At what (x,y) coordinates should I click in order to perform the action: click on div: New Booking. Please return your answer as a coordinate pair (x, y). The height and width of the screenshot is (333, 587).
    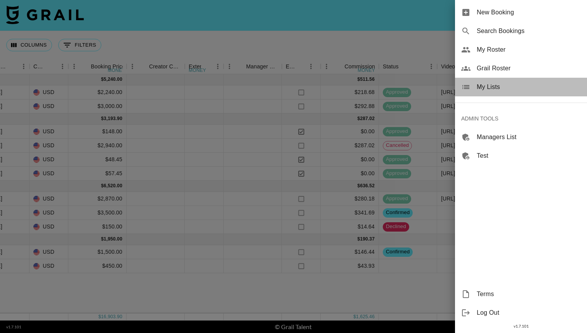
    Looking at the image, I should click on (521, 12).